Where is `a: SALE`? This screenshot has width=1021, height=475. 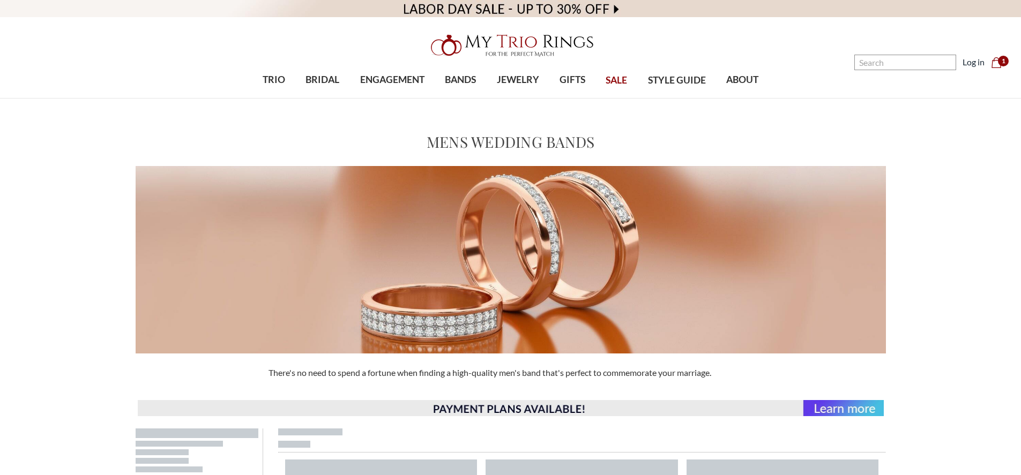
a: SALE is located at coordinates (616, 80).